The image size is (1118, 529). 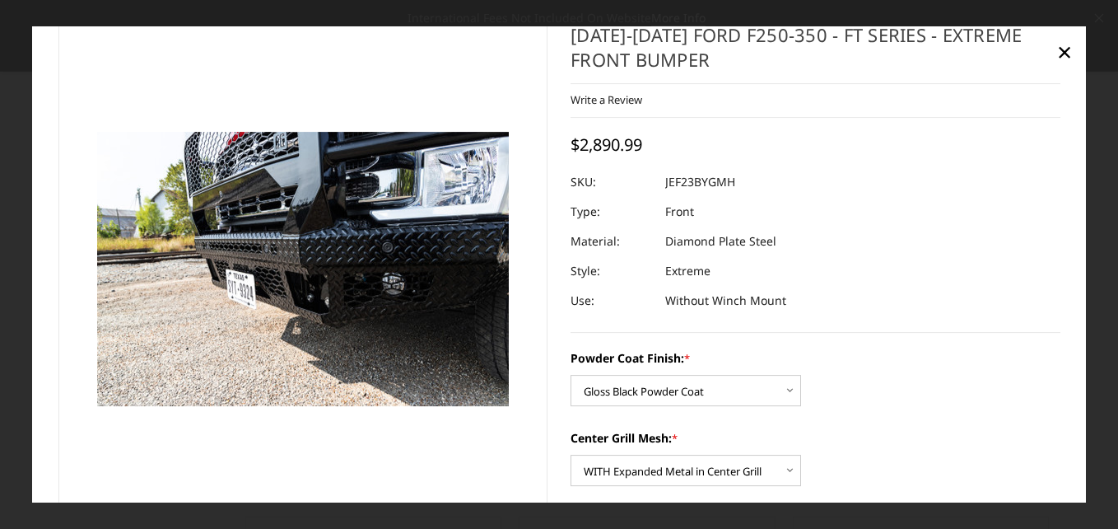 What do you see at coordinates (612, 301) in the screenshot?
I see `dt: Use:` at bounding box center [612, 301].